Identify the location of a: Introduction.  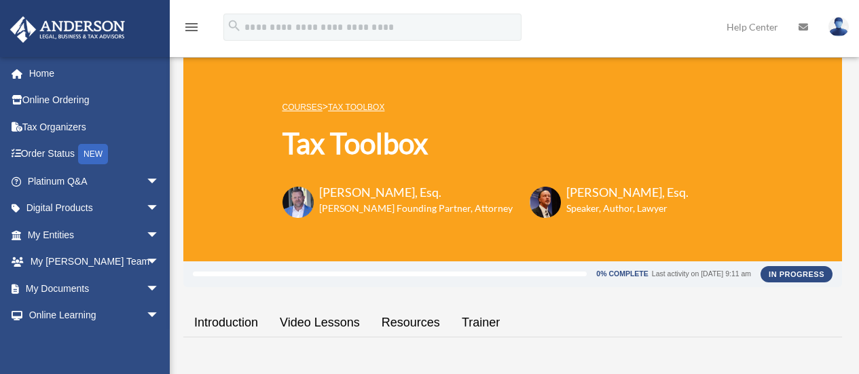
(226, 323).